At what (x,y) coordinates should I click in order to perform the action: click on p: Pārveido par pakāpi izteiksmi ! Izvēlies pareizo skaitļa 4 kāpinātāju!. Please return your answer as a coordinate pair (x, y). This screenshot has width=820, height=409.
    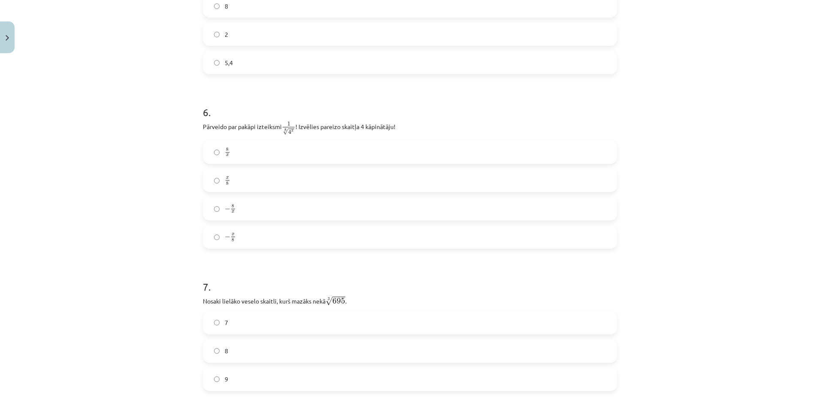
    Looking at the image, I should click on (410, 128).